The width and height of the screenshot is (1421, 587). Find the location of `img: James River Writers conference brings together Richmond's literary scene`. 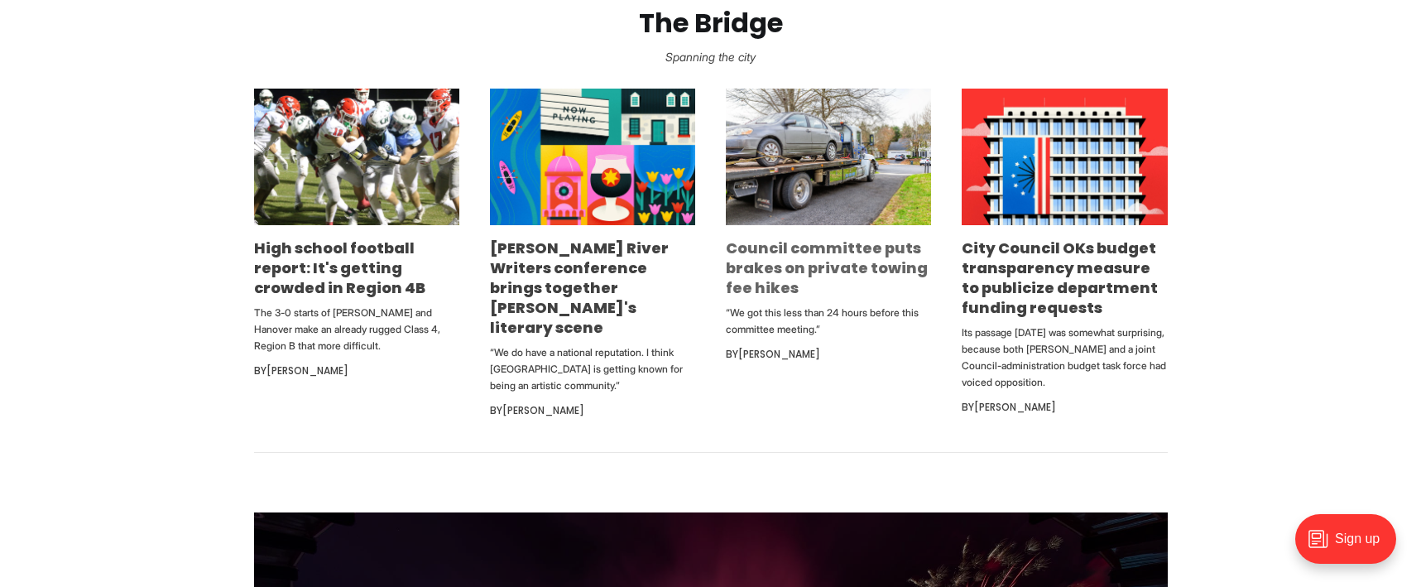

img: James River Writers conference brings together Richmond's literary scene is located at coordinates (593, 156).